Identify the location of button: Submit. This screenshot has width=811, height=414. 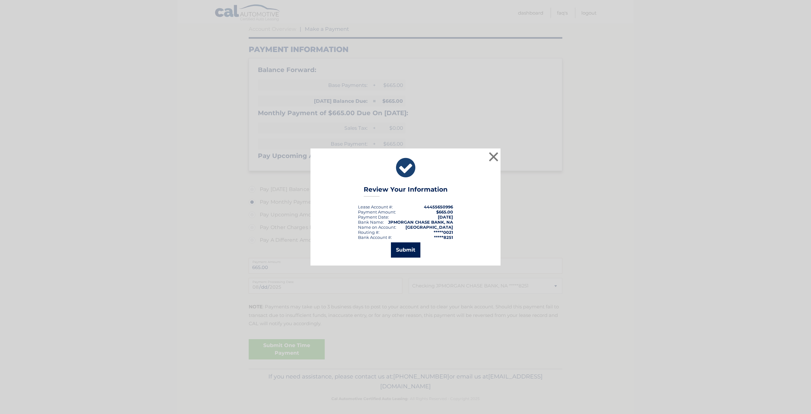
(406, 250).